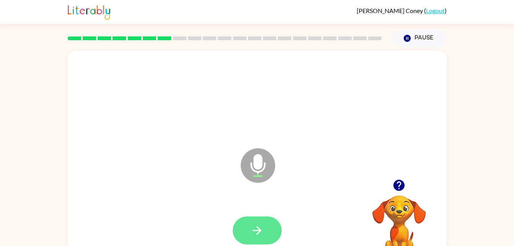 This screenshot has height=246, width=514. I want to click on a: Logout, so click(435, 10).